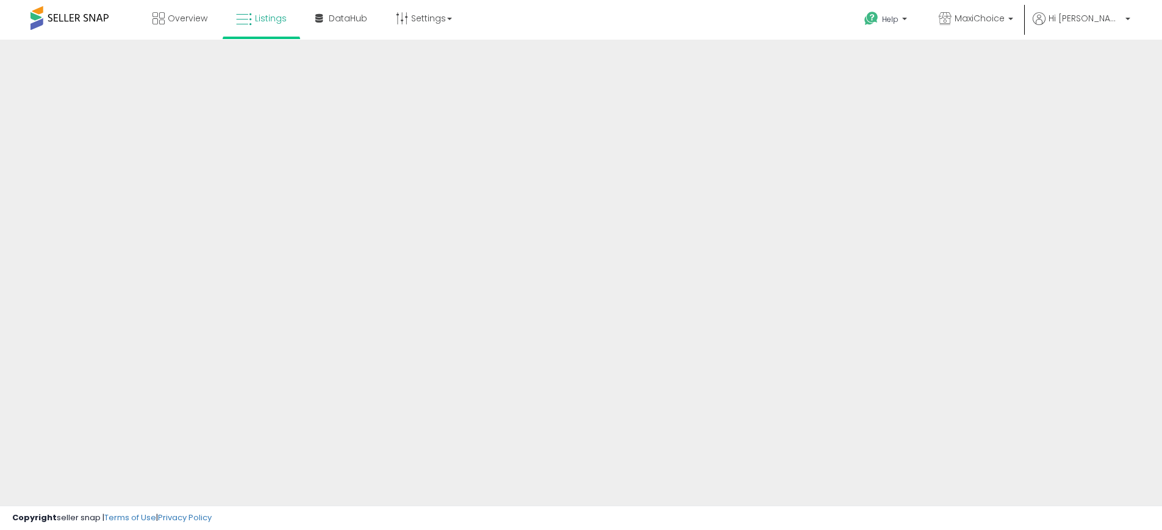 Image resolution: width=1162 pixels, height=530 pixels. What do you see at coordinates (887, 21) in the screenshot?
I see `a: Help` at bounding box center [887, 21].